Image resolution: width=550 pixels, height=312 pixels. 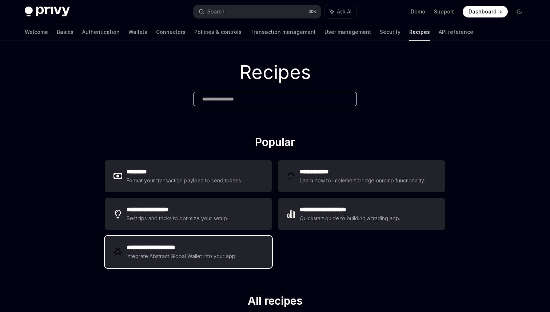 I want to click on span: ⌘ K, so click(x=313, y=12).